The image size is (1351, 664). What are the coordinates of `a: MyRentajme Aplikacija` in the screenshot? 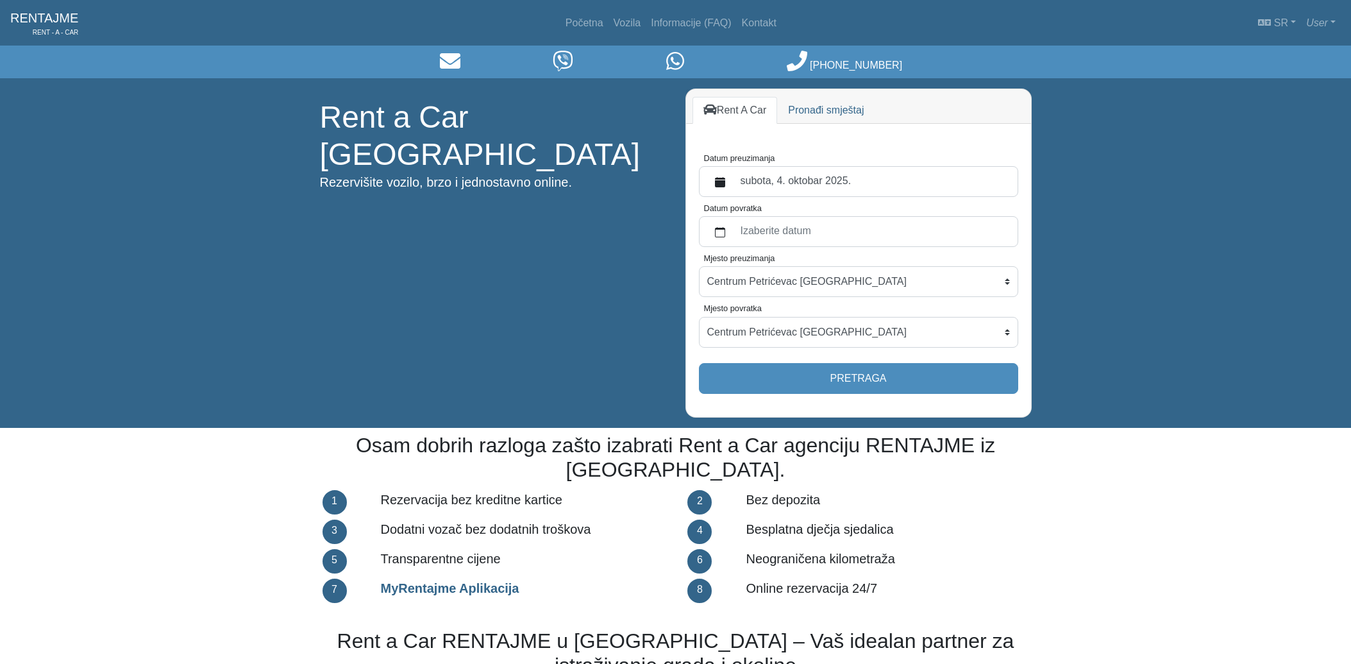 It's located at (449, 588).